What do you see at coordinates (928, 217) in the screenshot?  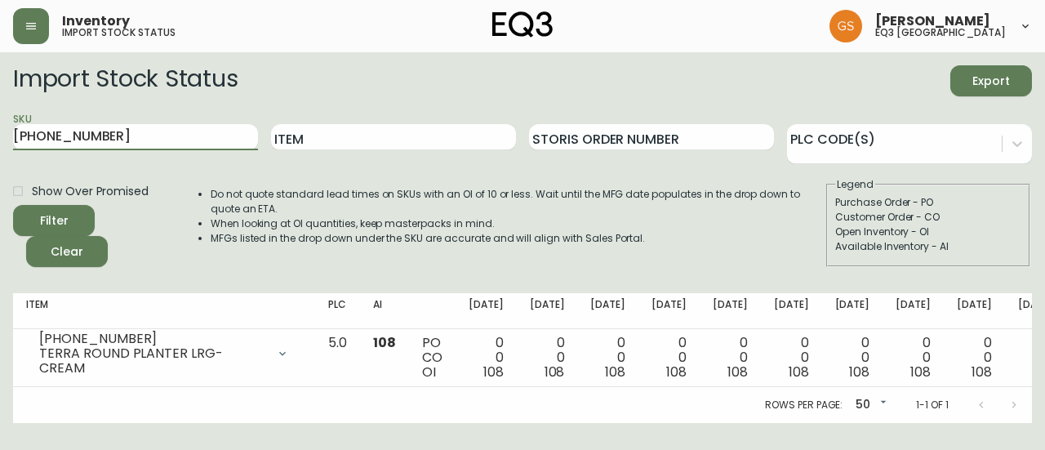 I see `div: Customer Order - CO` at bounding box center [928, 217].